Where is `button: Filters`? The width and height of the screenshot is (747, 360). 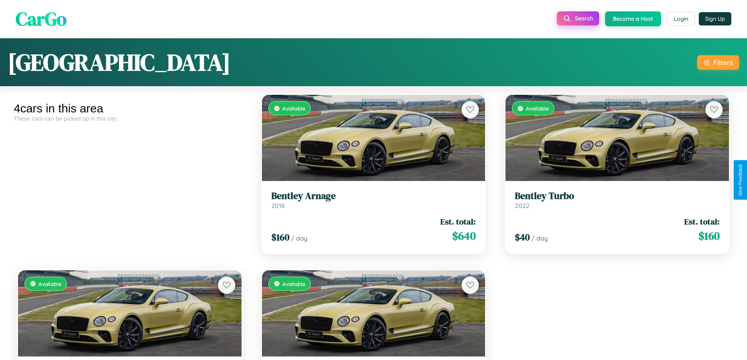
button: Filters is located at coordinates (718, 62).